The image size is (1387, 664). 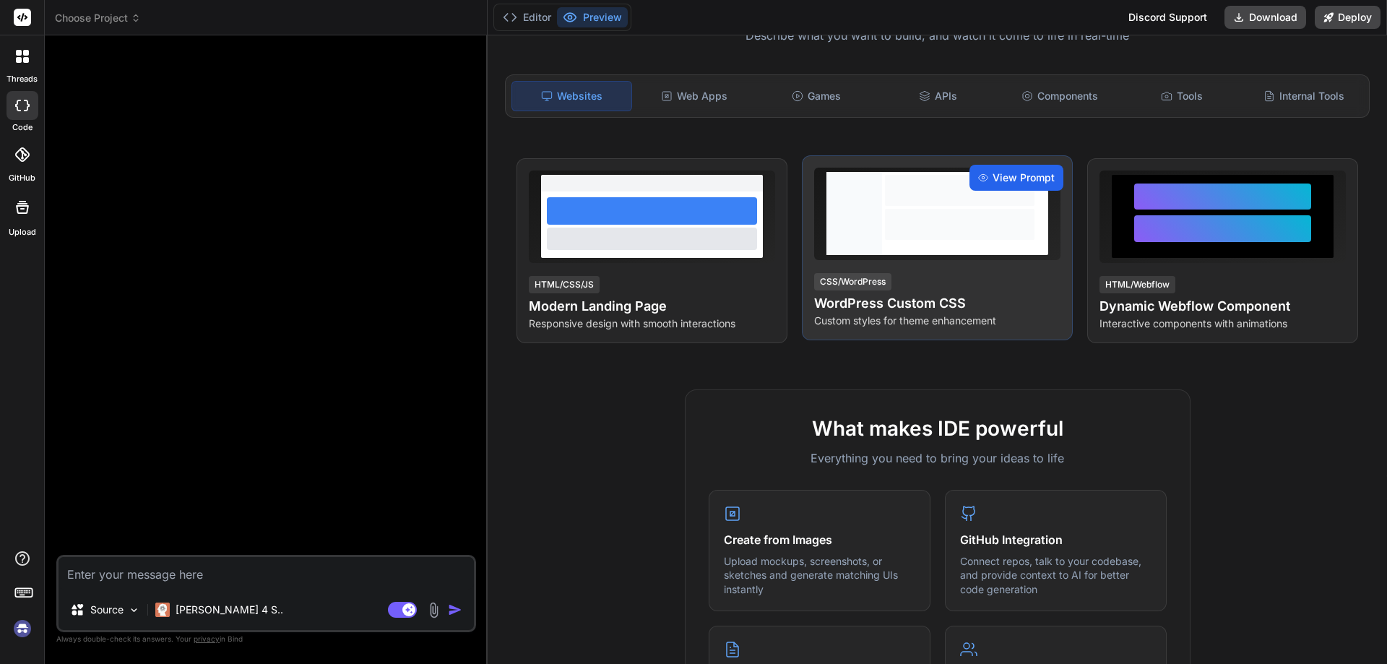 I want to click on button: Download, so click(x=1265, y=17).